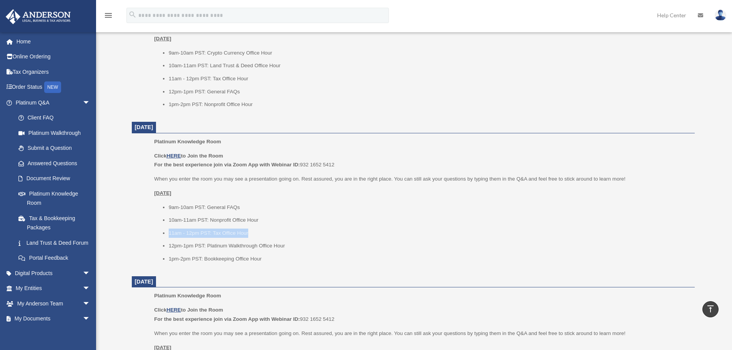  What do you see at coordinates (429, 207) in the screenshot?
I see `li: 9am-10am PST: General FAQs` at bounding box center [429, 207].